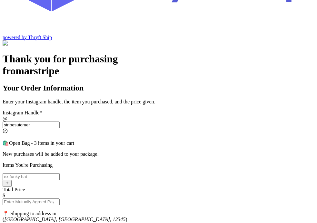  Describe the element at coordinates (14, 189) in the screenshot. I see `label: Total Price` at that location.